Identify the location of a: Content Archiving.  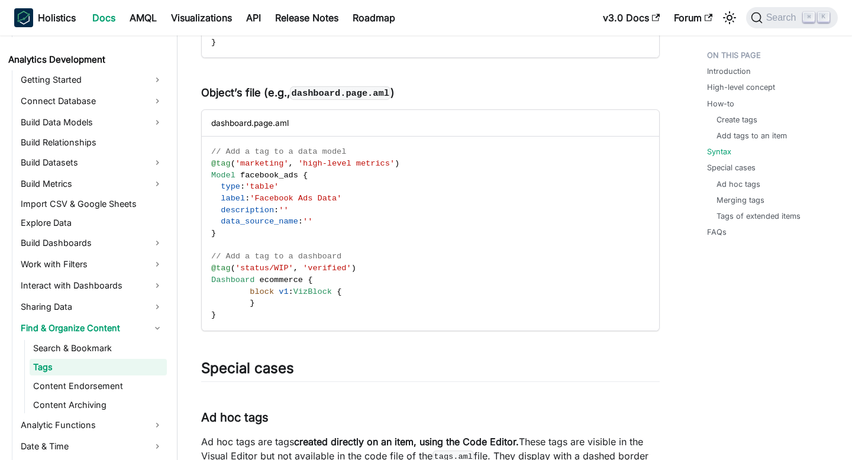
(98, 405).